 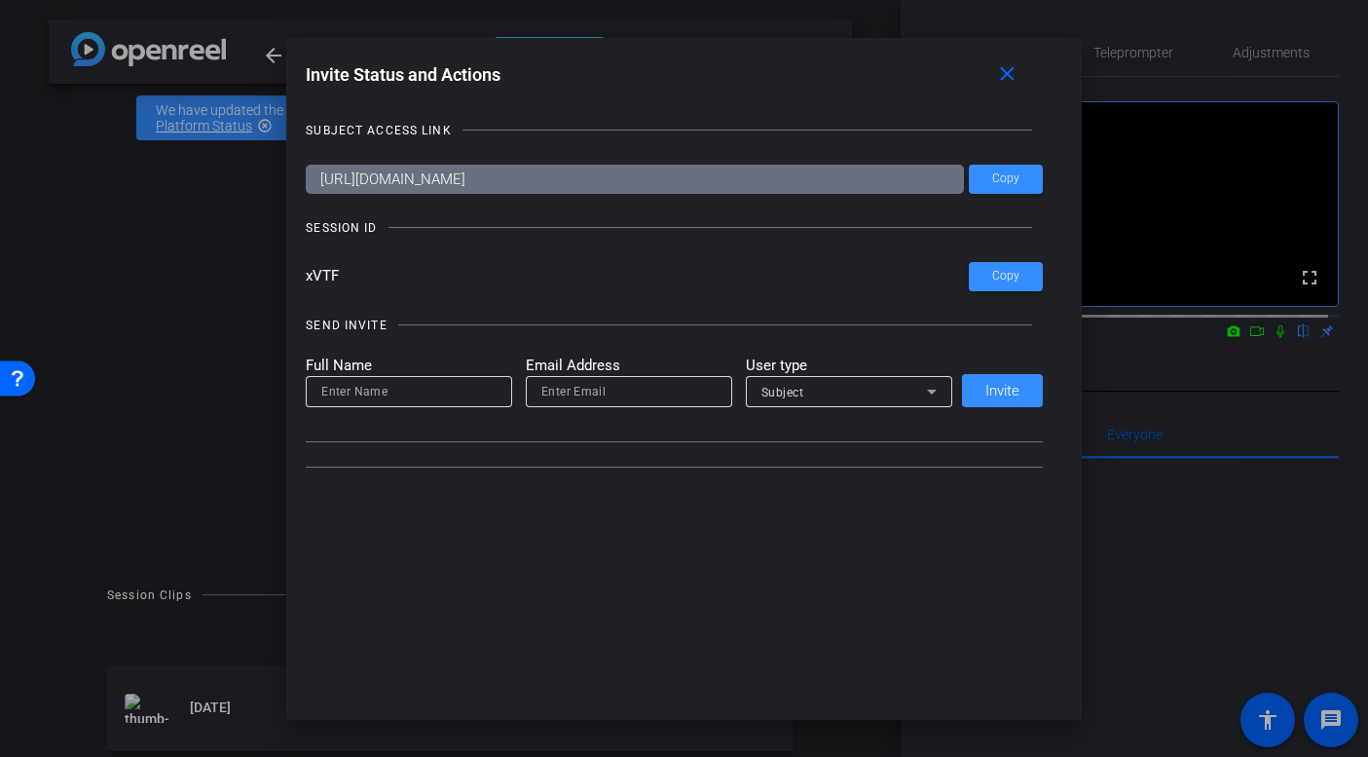 What do you see at coordinates (409, 365) in the screenshot?
I see `mat-label: Full Name` at bounding box center [409, 365].